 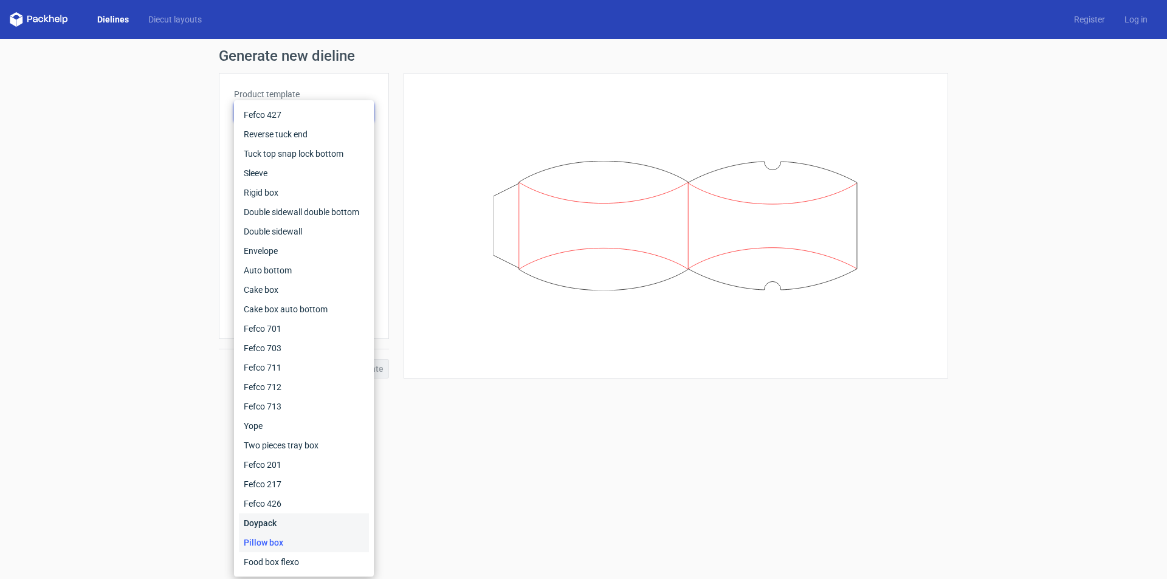 What do you see at coordinates (304, 368) in the screenshot?
I see `div: Fefco 711` at bounding box center [304, 368].